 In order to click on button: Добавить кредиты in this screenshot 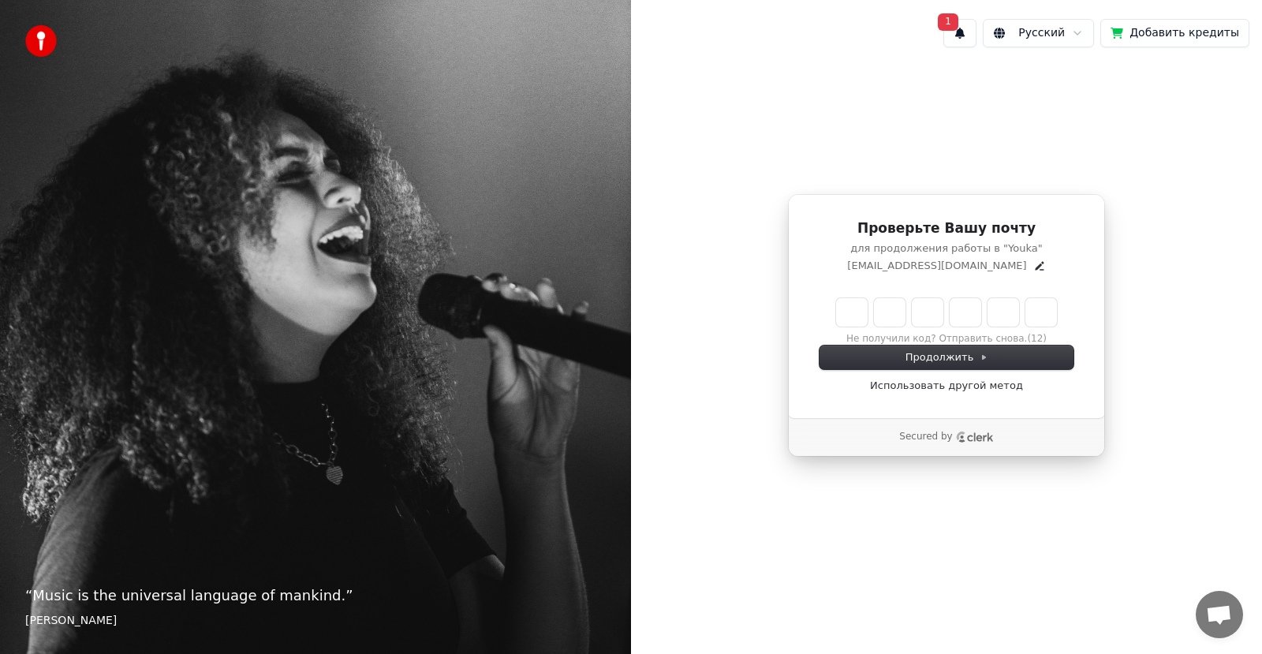, I will do `click(1174, 33)`.